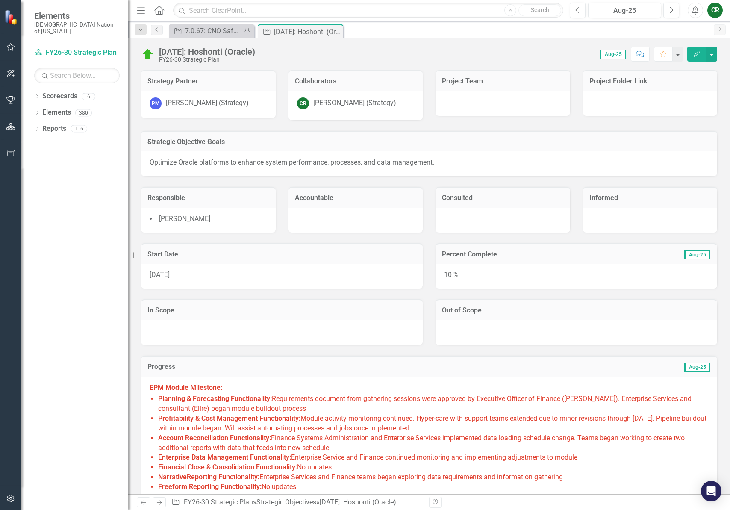 This screenshot has width=730, height=510. What do you see at coordinates (650, 198) in the screenshot?
I see `h3: Informed` at bounding box center [650, 198].